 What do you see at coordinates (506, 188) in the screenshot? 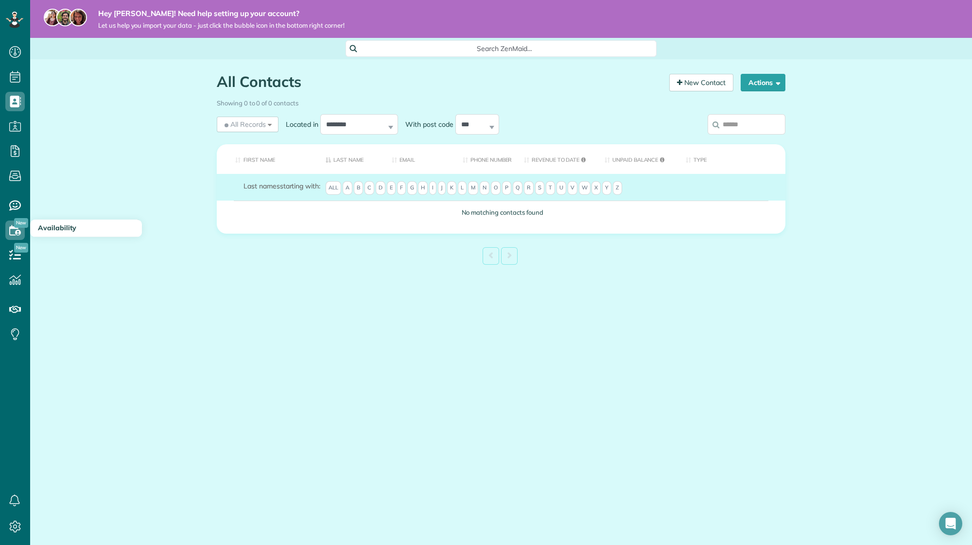
I see `span: P` at bounding box center [506, 188].